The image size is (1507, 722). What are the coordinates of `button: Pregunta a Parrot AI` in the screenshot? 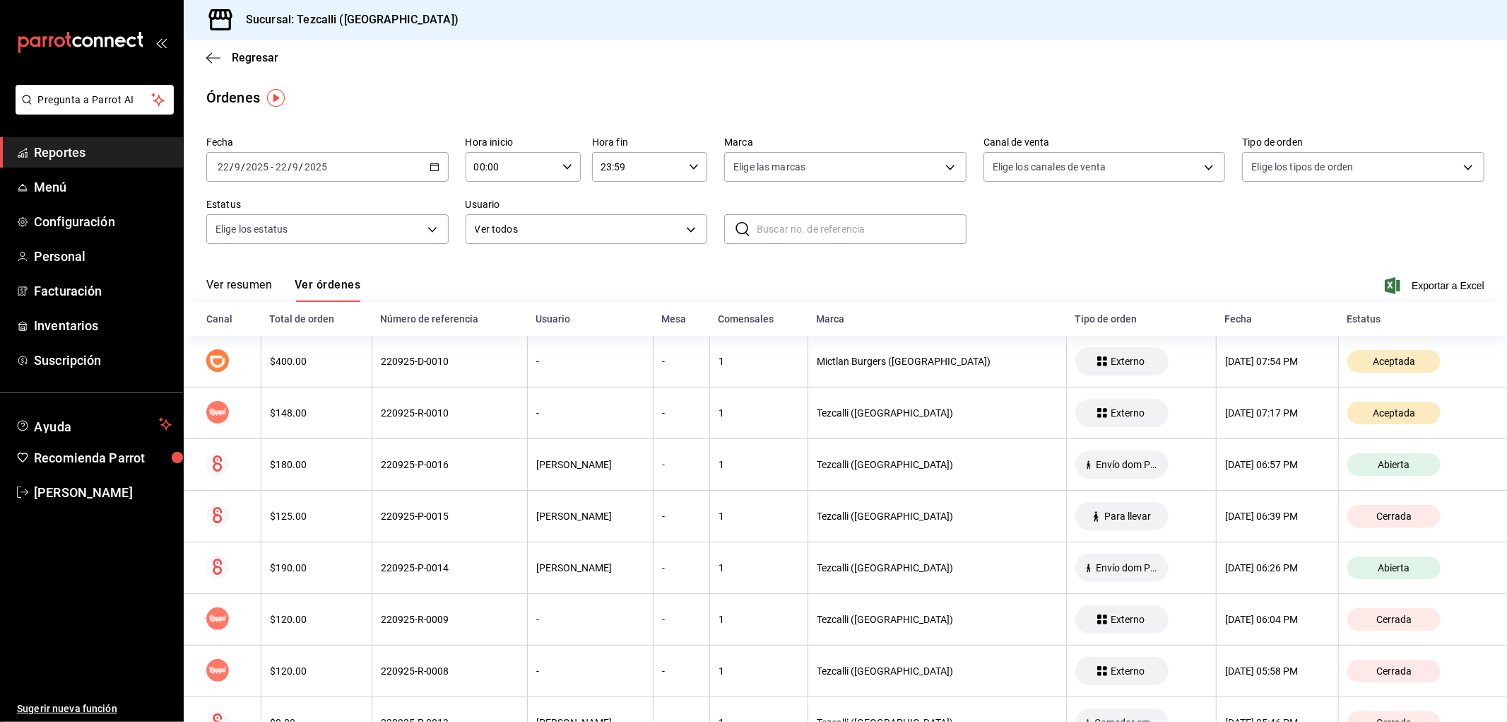 It's located at (95, 100).